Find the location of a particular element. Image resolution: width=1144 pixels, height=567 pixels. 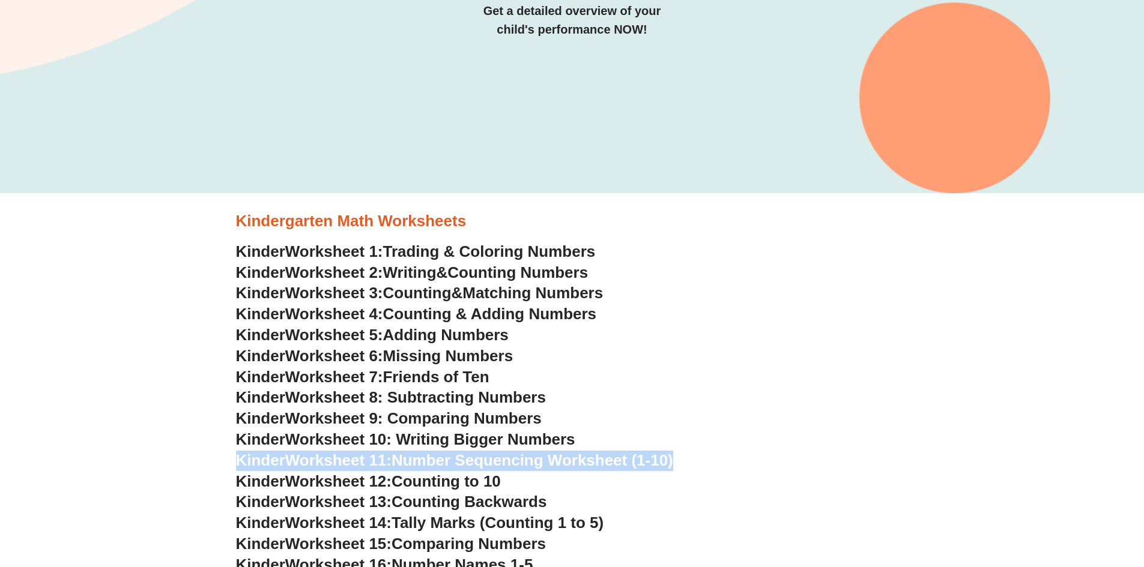

span: Worksheet 11: is located at coordinates (338, 460).